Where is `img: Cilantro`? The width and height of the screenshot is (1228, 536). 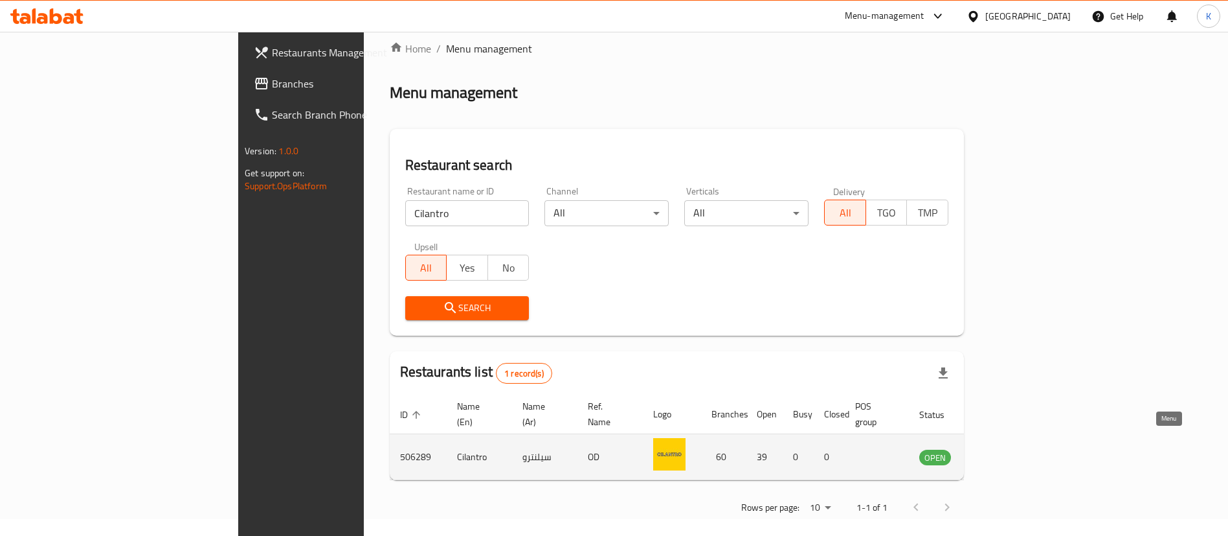 img: Cilantro is located at coordinates (670, 454).